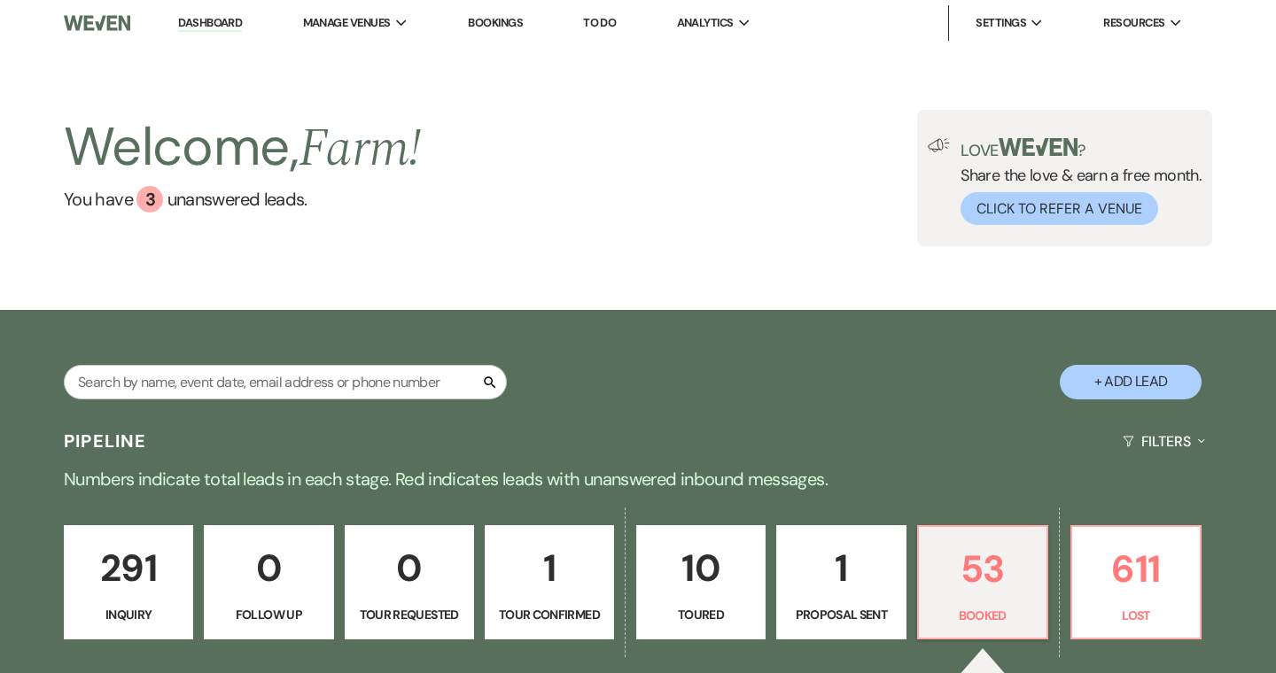 This screenshot has width=1276, height=673. I want to click on a: 0Follow Up, so click(268, 583).